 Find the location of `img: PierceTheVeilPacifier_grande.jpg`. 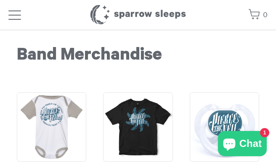

img: PierceTheVeilPacifier_grande.jpg is located at coordinates (224, 127).